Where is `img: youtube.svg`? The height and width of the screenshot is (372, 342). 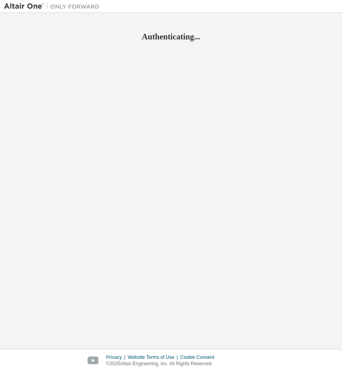 img: youtube.svg is located at coordinates (93, 360).